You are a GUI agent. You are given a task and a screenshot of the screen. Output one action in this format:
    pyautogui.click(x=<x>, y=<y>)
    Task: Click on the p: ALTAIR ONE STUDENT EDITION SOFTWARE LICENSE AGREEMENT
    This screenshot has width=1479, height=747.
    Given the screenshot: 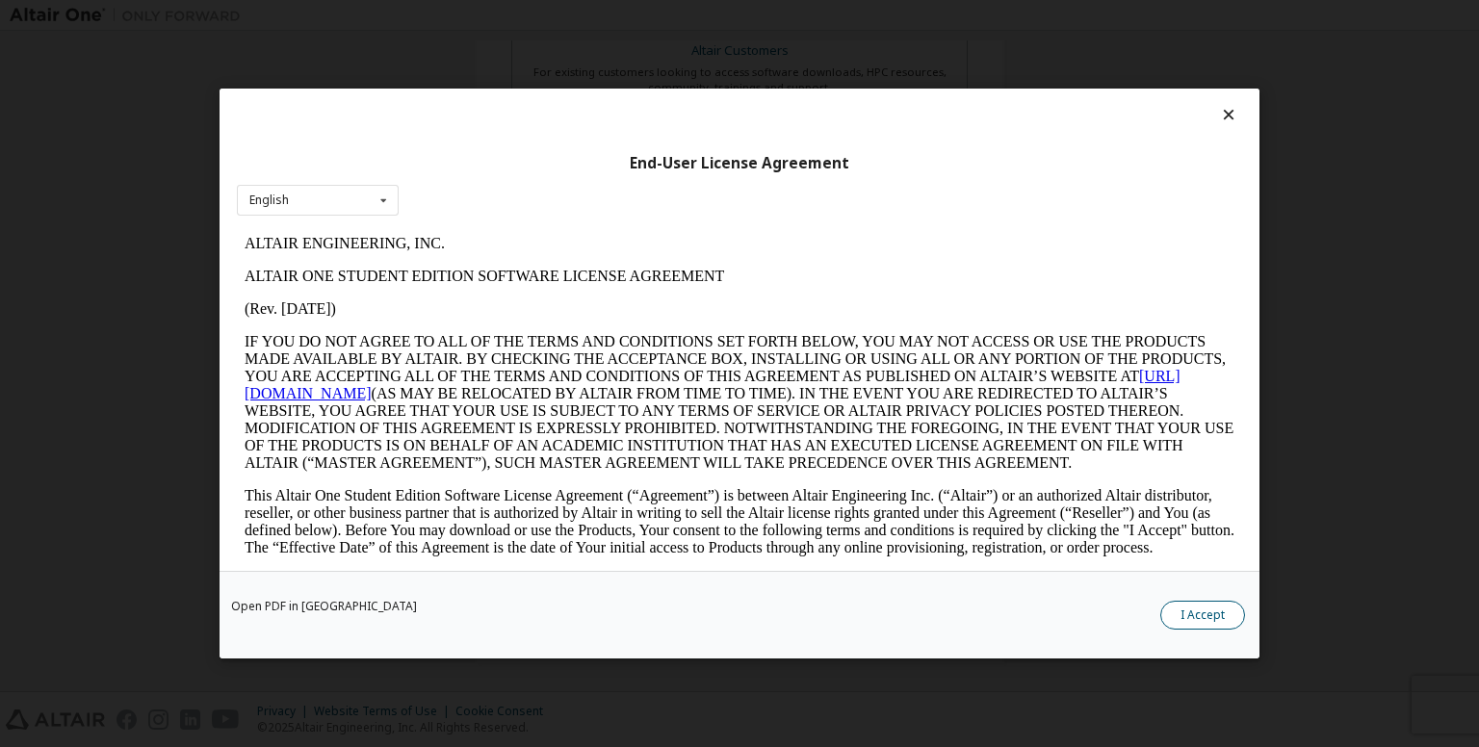 What is the action you would take?
    pyautogui.click(x=503, y=49)
    